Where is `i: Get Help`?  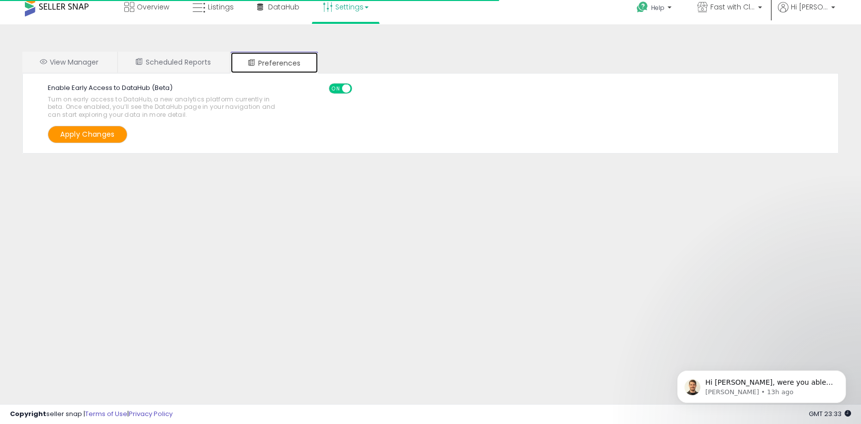
i: Get Help is located at coordinates (642, 7).